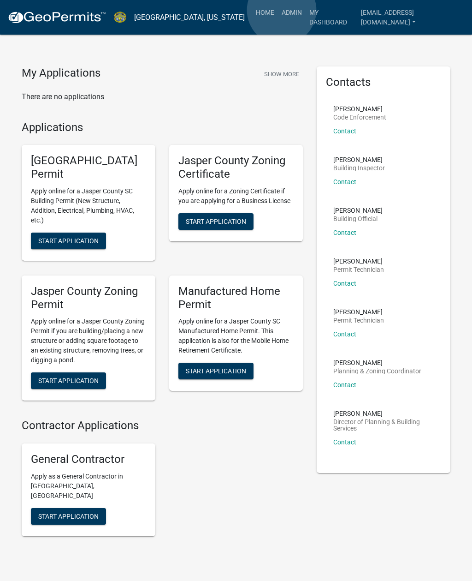 The height and width of the screenshot is (581, 472). What do you see at coordinates (236, 336) in the screenshot?
I see `p: Apply online for a Jasper County SC Manufactured Home Permit. This application is also for the Mo...` at bounding box center [236, 336].